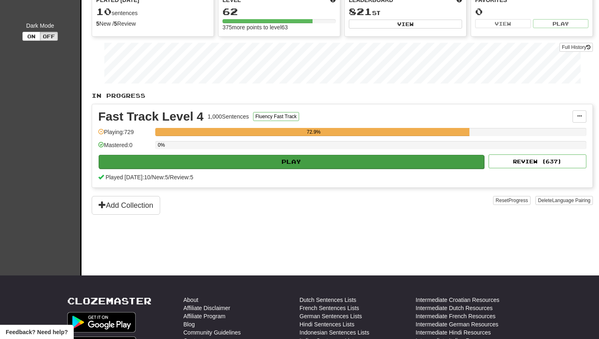  I want to click on a: Intermediate Hindi Resources, so click(453, 333).